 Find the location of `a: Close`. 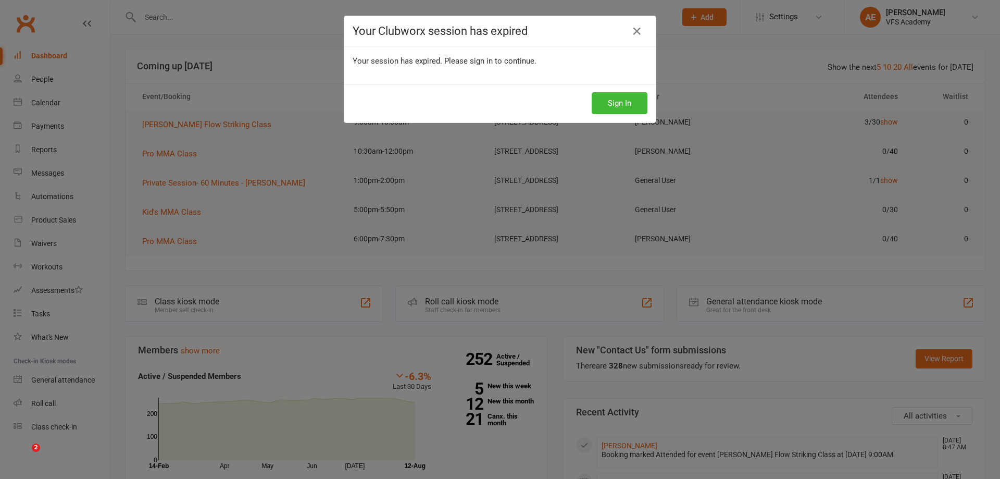

a: Close is located at coordinates (637, 31).